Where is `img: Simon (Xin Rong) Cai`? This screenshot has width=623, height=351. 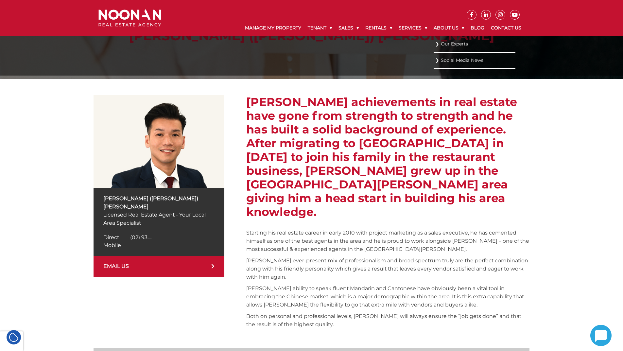
img: Simon (Xin Rong) Cai is located at coordinates (159, 141).